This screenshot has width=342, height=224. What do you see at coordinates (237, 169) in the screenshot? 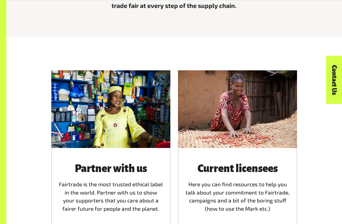
I see `h3: Current licensees` at bounding box center [237, 169].